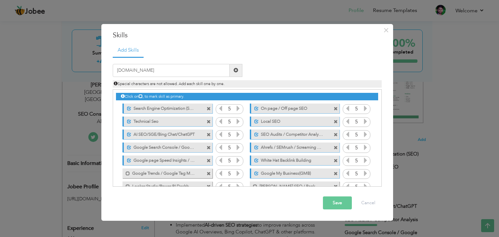 This screenshot has width=499, height=237. What do you see at coordinates (247, 35) in the screenshot?
I see `h3: Skills` at bounding box center [247, 35].